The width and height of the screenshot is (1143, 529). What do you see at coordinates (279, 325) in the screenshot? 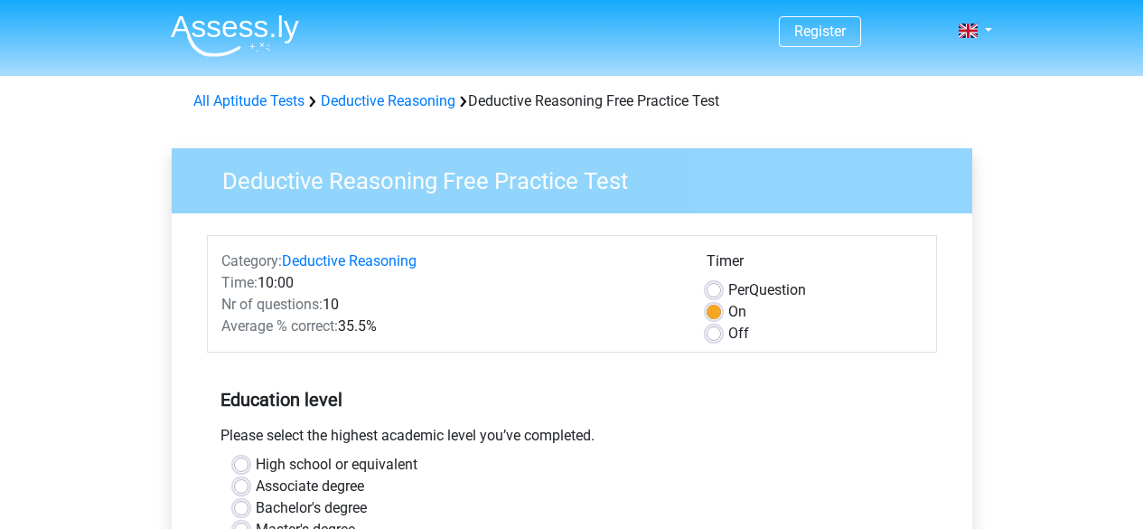
I see `span: Average % correct:` at bounding box center [279, 325].